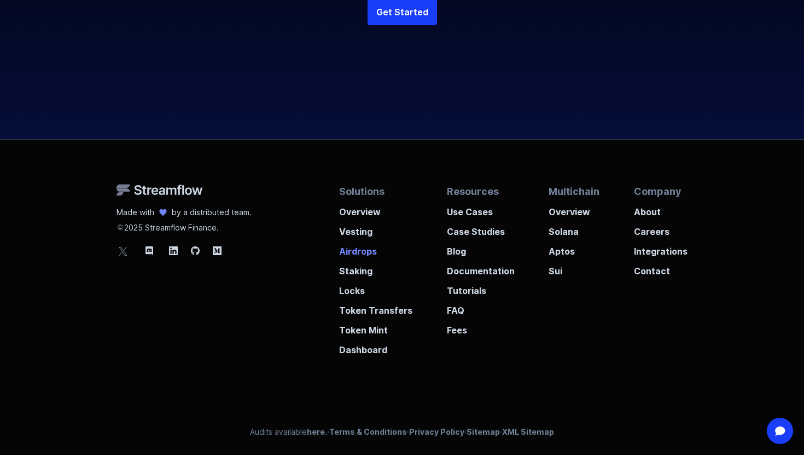 The width and height of the screenshot is (804, 455). Describe the element at coordinates (376, 248) in the screenshot. I see `p: Airdrops` at that location.